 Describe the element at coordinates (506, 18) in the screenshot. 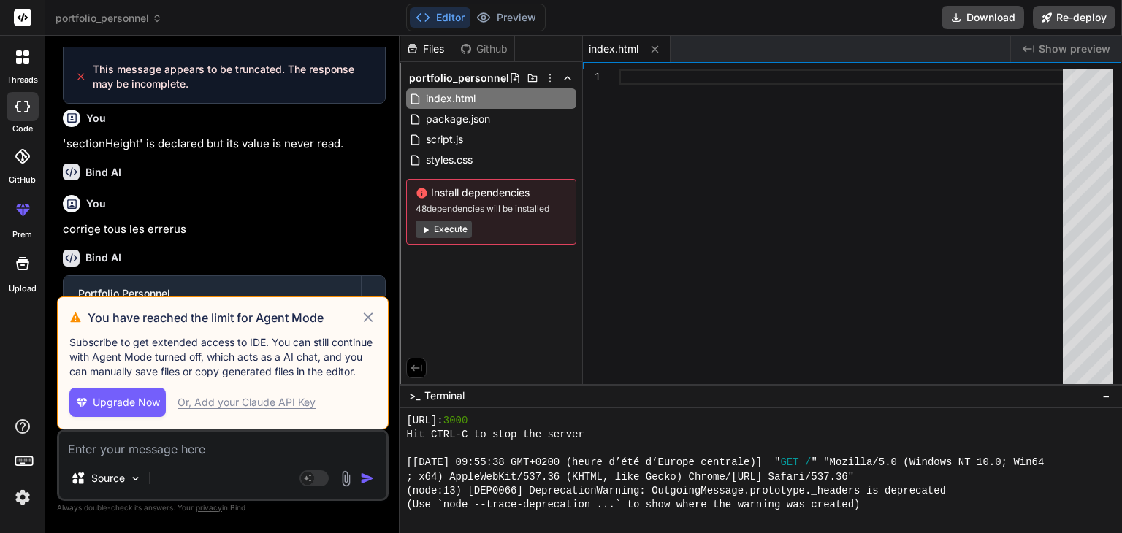

I see `button: Preview` at that location.